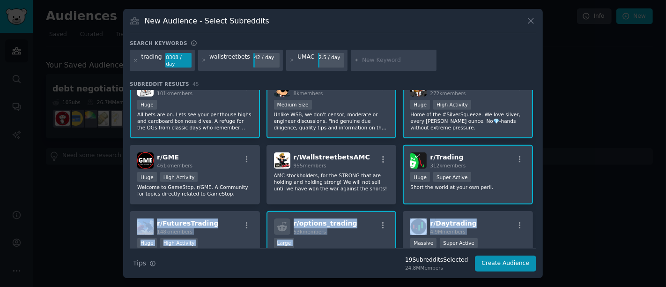 The height and width of the screenshot is (287, 666). I want to click on img: FuturesTrading, so click(145, 226).